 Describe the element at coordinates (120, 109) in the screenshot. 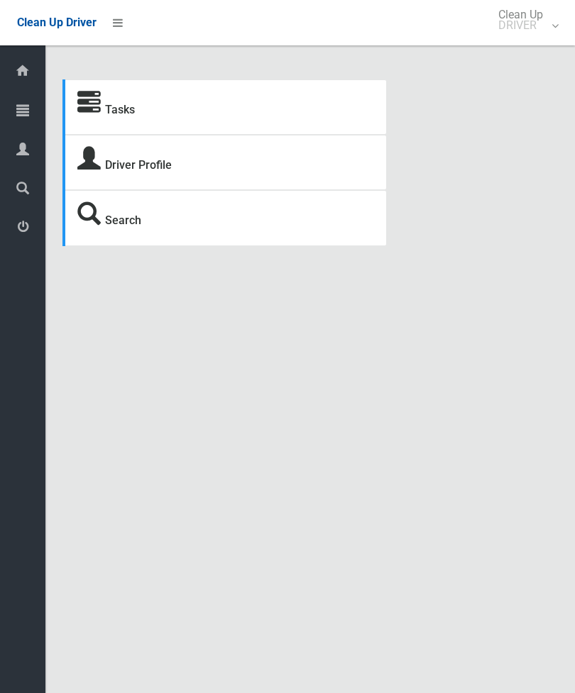

I see `a: Tasks` at that location.